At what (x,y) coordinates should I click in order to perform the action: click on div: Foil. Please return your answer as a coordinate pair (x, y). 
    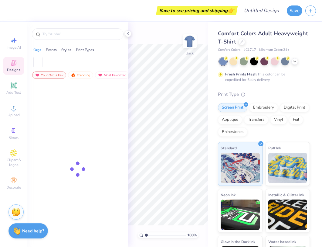
    Looking at the image, I should click on (296, 120).